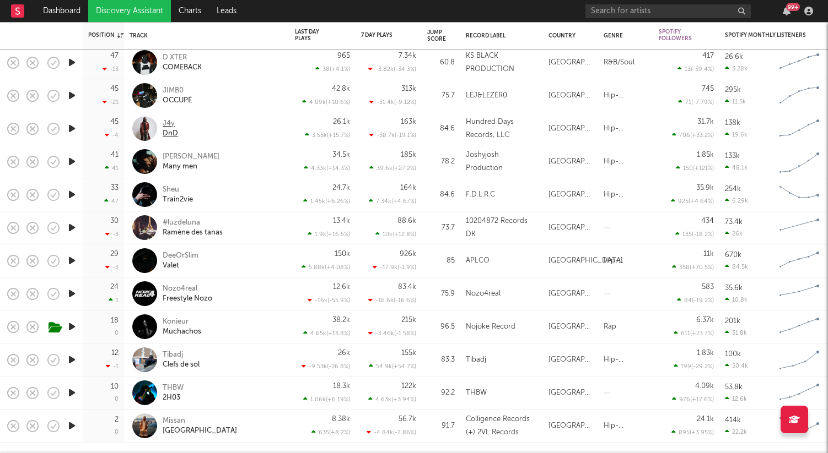 The width and height of the screenshot is (828, 453). Describe the element at coordinates (341, 221) in the screenshot. I see `div: 13.4k` at that location.